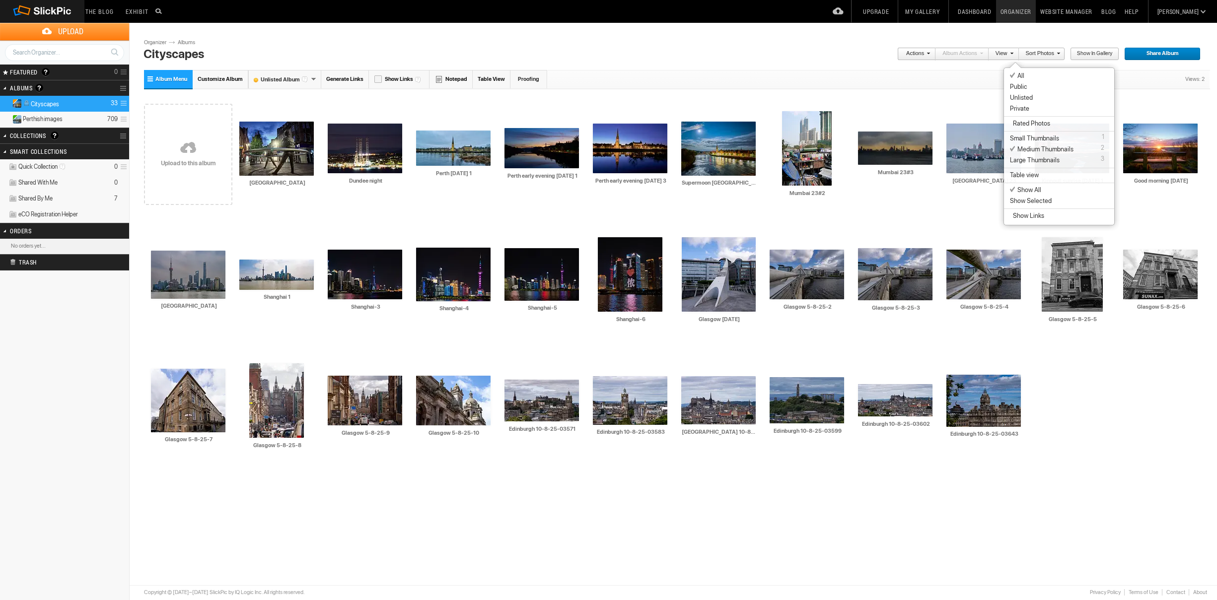 The height and width of the screenshot is (600, 1217). I want to click on a: Terms of Use, so click(1143, 592).